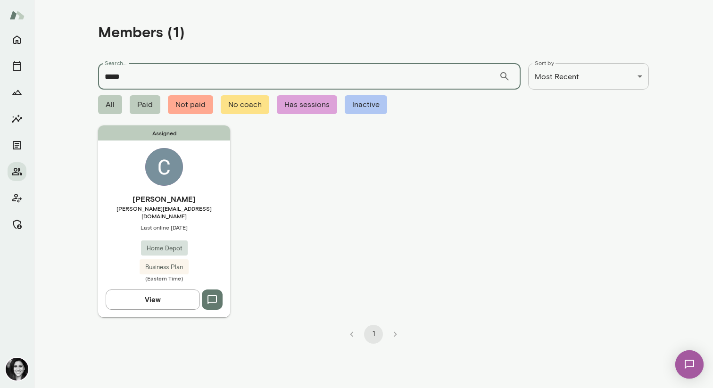 This screenshot has height=388, width=713. What do you see at coordinates (588, 76) in the screenshot?
I see `div: Most Recent` at bounding box center [588, 76].